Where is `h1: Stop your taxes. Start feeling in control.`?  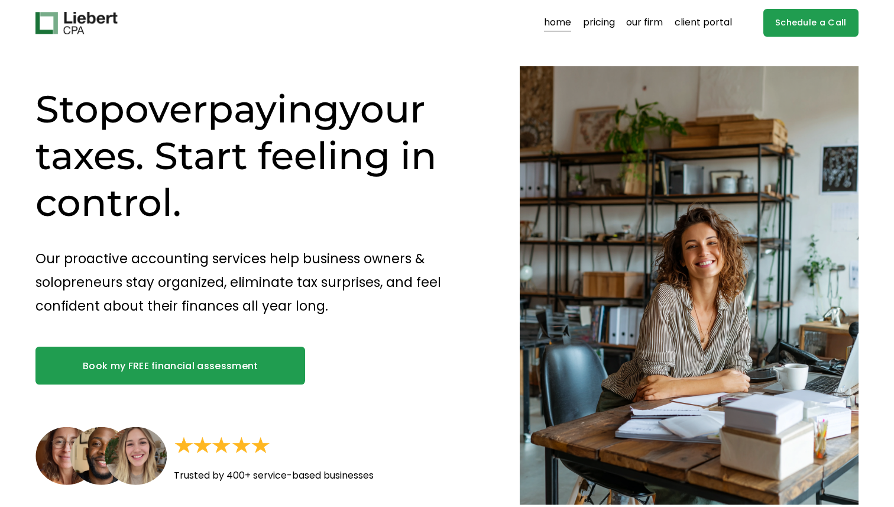
h1: Stop your taxes. Start feeling in control. is located at coordinates (257, 156).